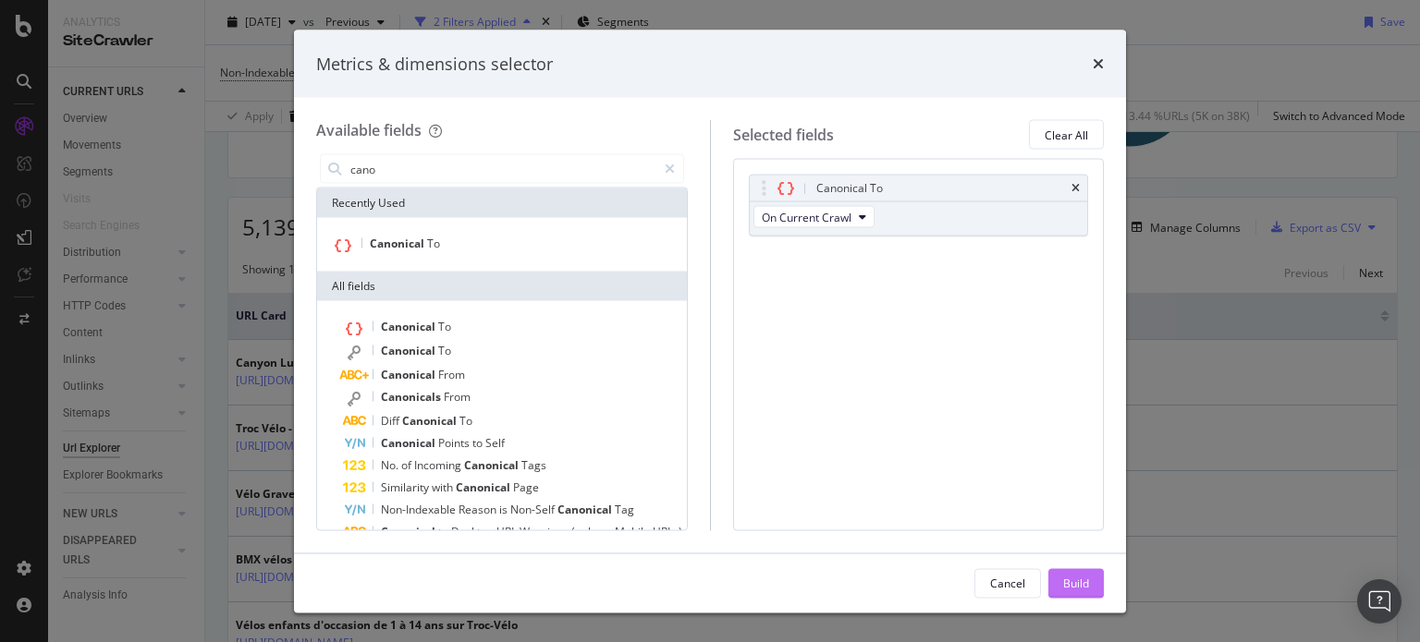 The image size is (1420, 642). I want to click on span: Similarity, so click(406, 487).